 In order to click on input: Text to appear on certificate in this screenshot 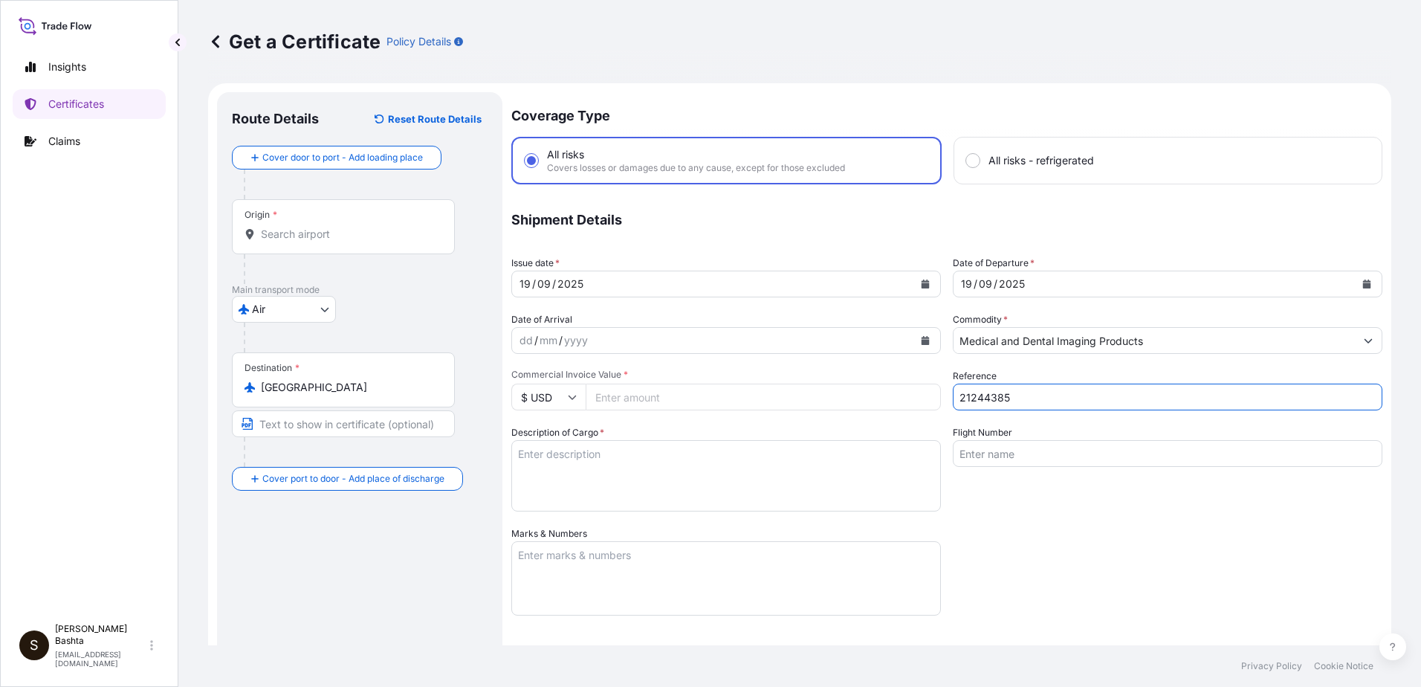, I will do `click(343, 424)`.